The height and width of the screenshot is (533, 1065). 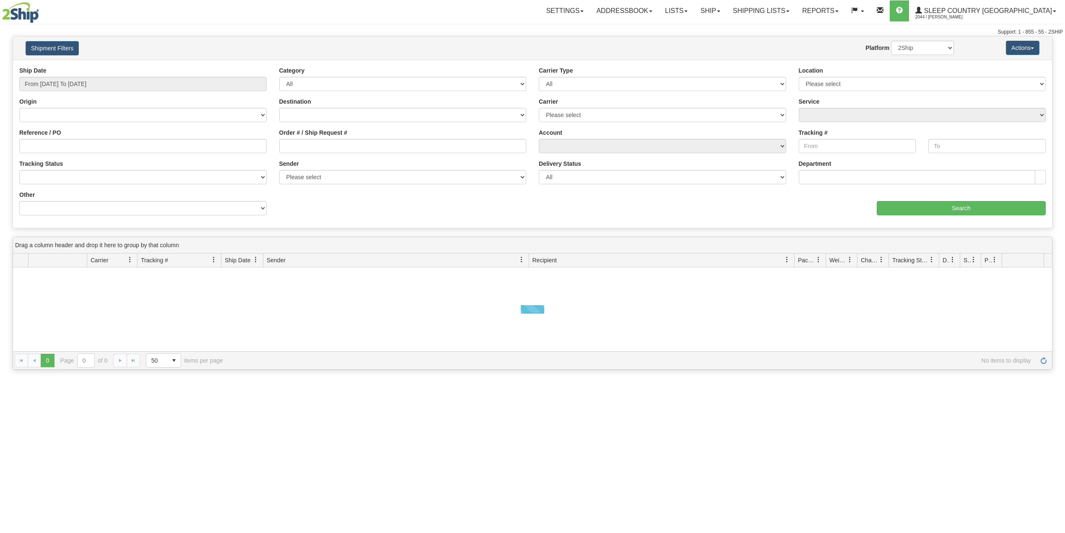 I want to click on label: Account, so click(x=551, y=133).